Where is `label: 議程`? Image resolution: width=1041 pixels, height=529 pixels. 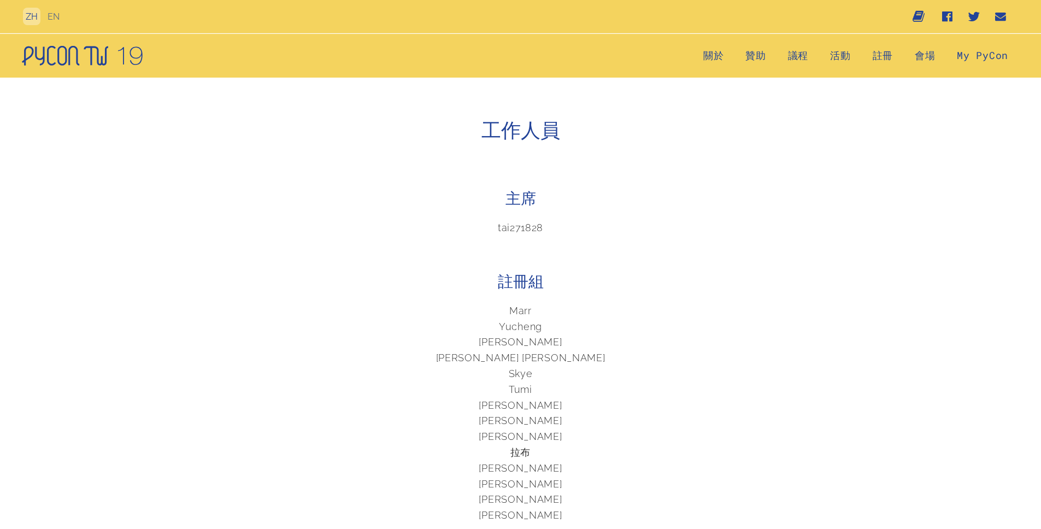 label: 議程 is located at coordinates (798, 56).